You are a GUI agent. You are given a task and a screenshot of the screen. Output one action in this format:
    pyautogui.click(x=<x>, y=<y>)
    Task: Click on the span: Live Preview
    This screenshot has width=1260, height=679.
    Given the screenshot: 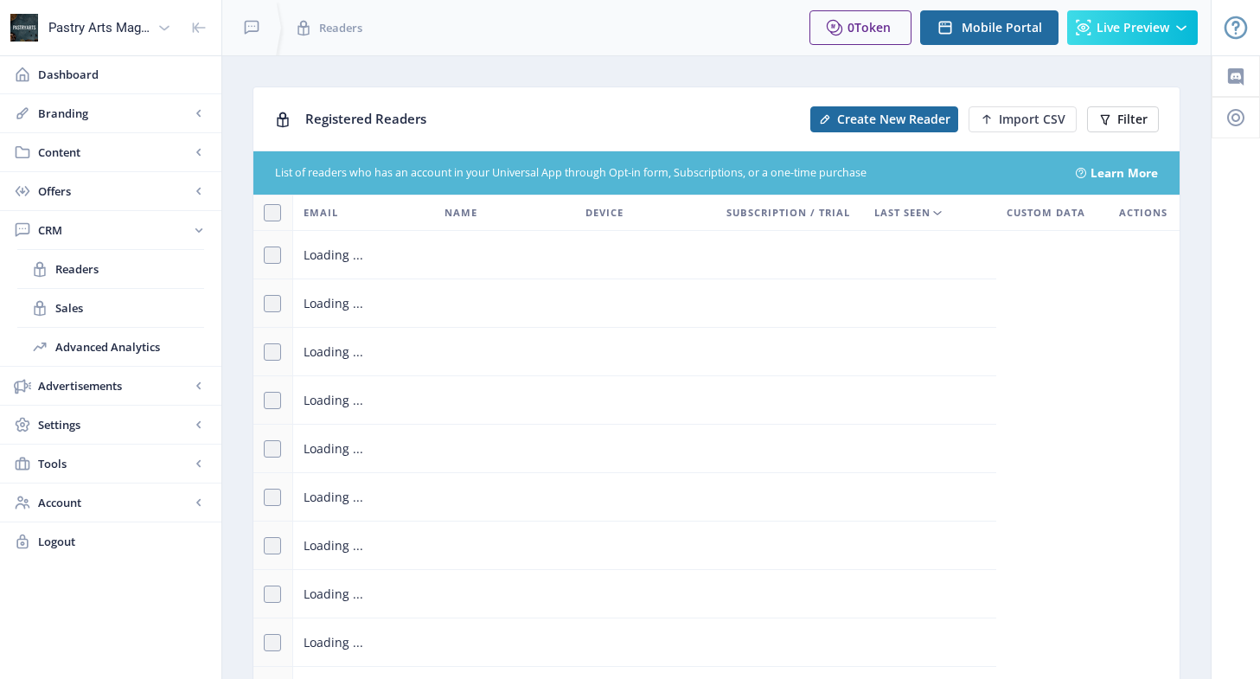 What is the action you would take?
    pyautogui.click(x=1133, y=28)
    